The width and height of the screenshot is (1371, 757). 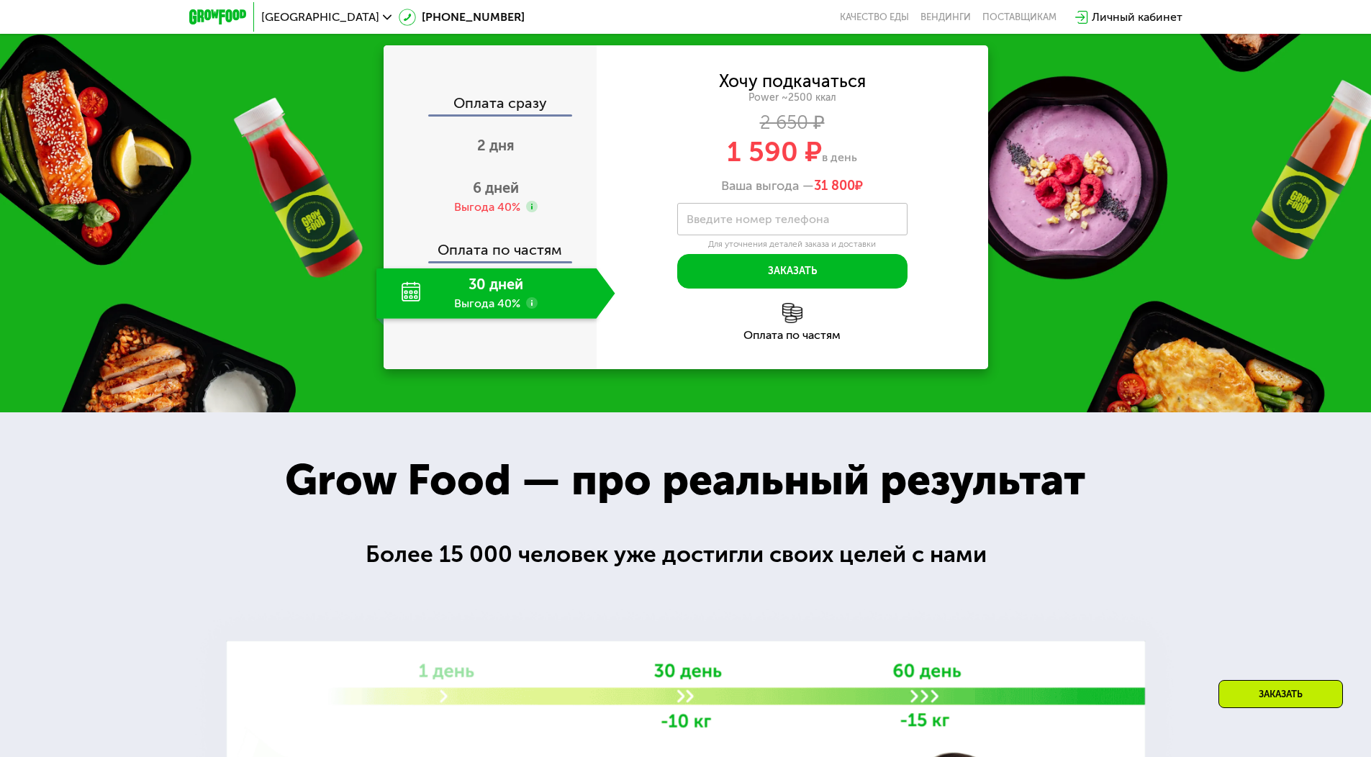 I want to click on div: 2 650 ₽, so click(x=792, y=123).